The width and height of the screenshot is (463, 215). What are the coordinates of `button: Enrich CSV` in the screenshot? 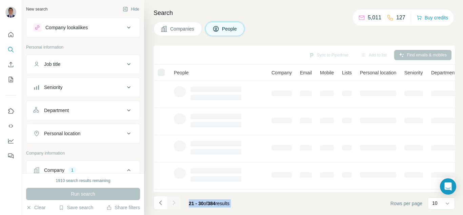 It's located at (11, 64).